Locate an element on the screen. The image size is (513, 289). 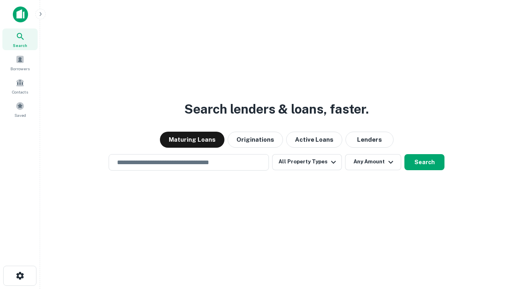
a: Search is located at coordinates (20, 39).